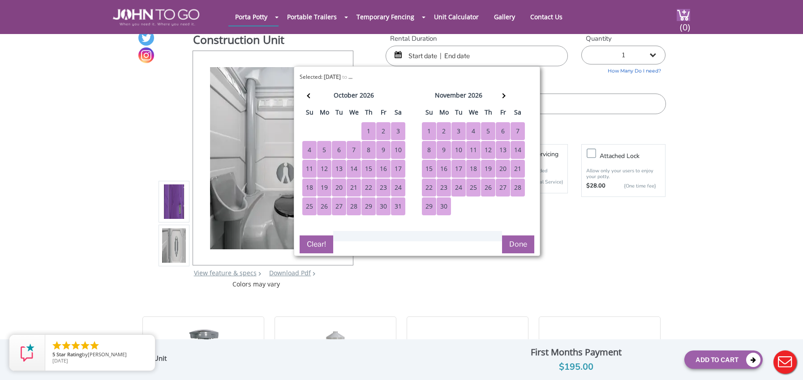 The height and width of the screenshot is (380, 803). What do you see at coordinates (290, 273) in the screenshot?
I see `a: Download Pdf` at bounding box center [290, 273].